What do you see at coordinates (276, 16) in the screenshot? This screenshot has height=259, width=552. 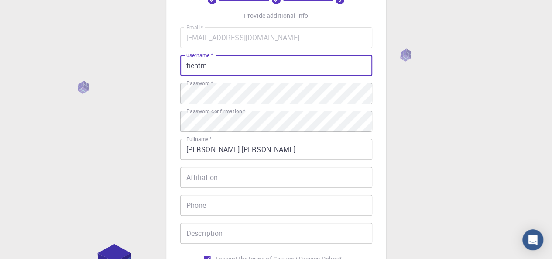 I see `p: Provide additional info` at bounding box center [276, 16].